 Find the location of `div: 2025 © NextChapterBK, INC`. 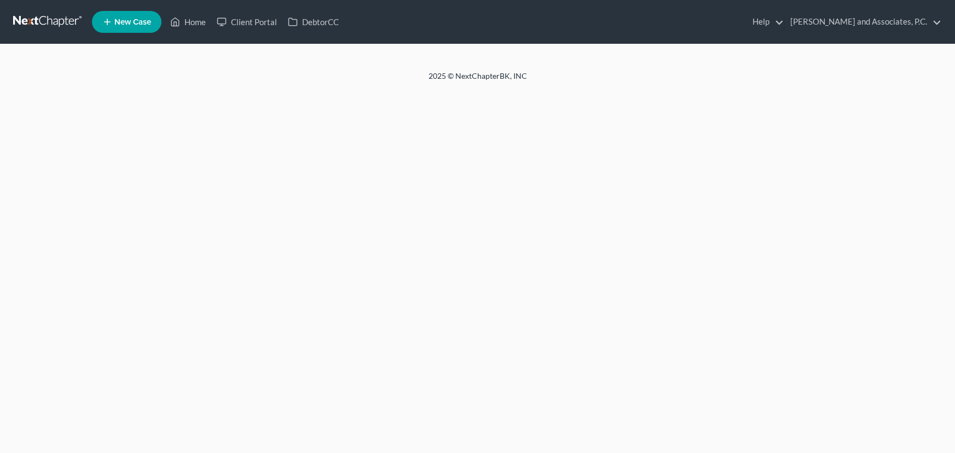

div: 2025 © NextChapterBK, INC is located at coordinates (478, 80).